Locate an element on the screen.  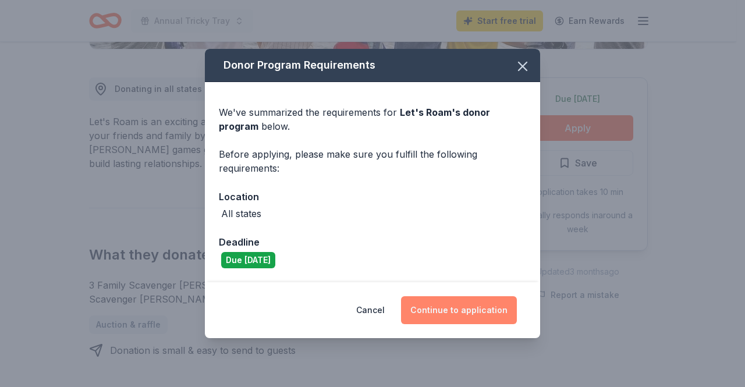
div: All states is located at coordinates (241, 213).